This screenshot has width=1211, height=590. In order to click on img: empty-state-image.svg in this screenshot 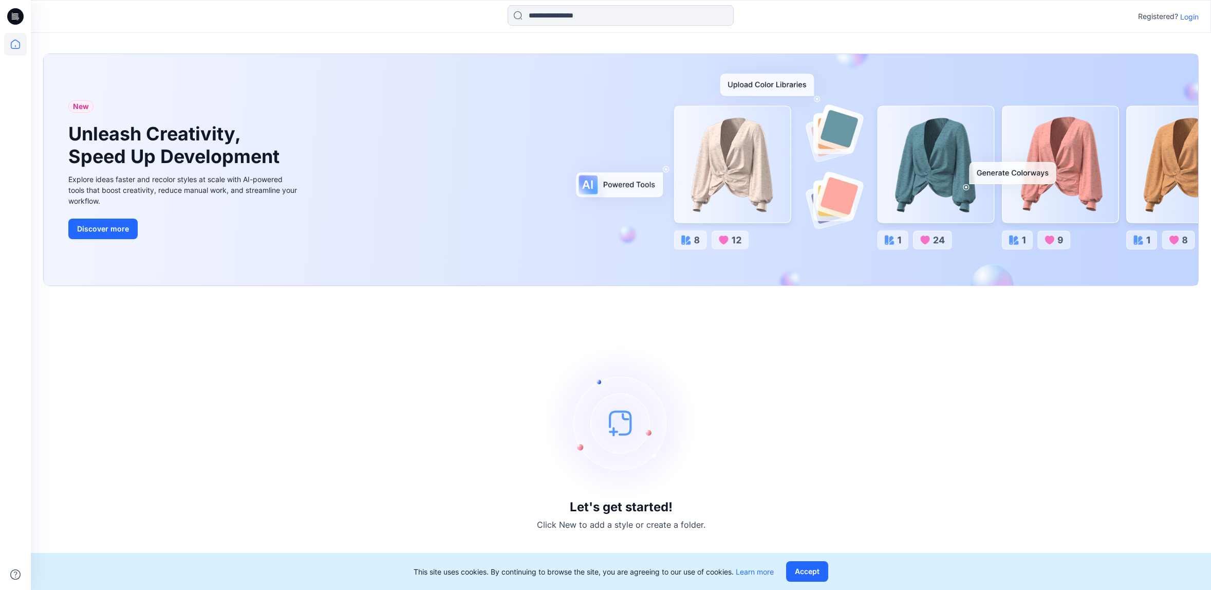, I will do `click(621, 422)`.